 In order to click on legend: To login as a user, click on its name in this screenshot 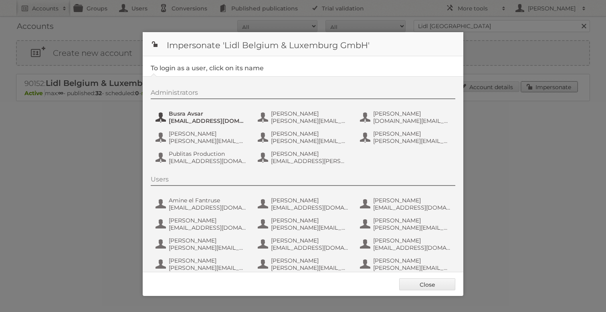, I will do `click(207, 68)`.